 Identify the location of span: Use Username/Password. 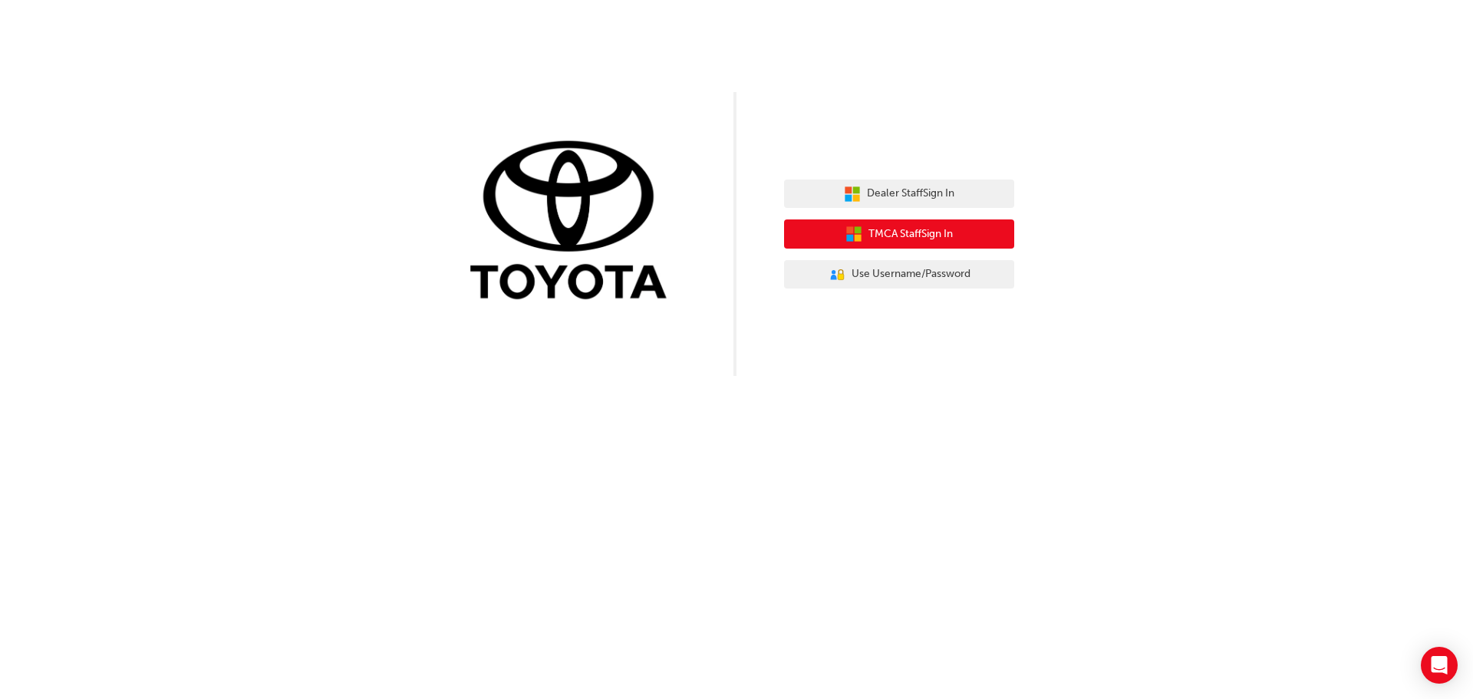
(911, 274).